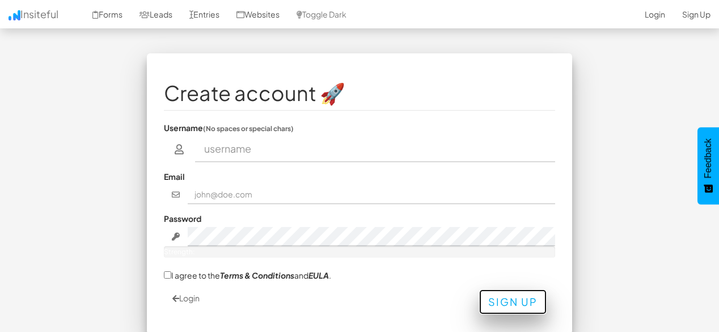 This screenshot has height=332, width=719. I want to click on label: I agree to the and ., so click(247, 274).